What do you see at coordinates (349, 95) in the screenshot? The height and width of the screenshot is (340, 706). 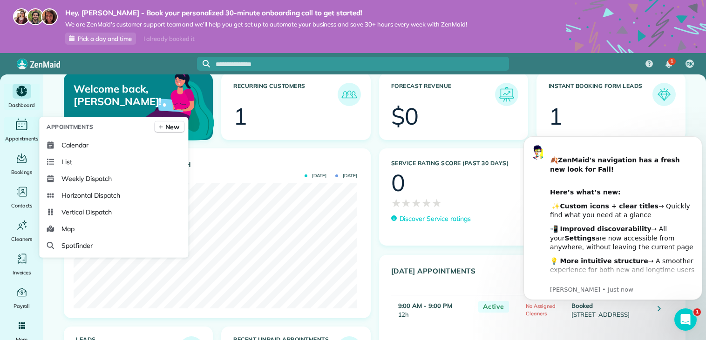 I see `img: icon_recurring_customers-cf858462ba22bcd05b5a5880d41d6543d210077de5bb9ebc9590e49fd87d84ed.png` at bounding box center [349, 95].